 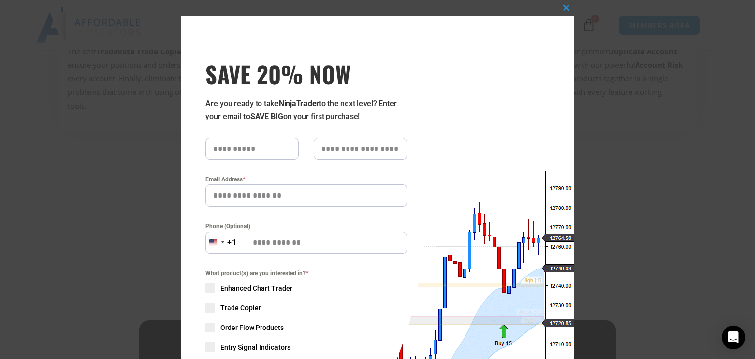 What do you see at coordinates (306, 288) in the screenshot?
I see `label: Enhanced Chart Trader` at bounding box center [306, 288].